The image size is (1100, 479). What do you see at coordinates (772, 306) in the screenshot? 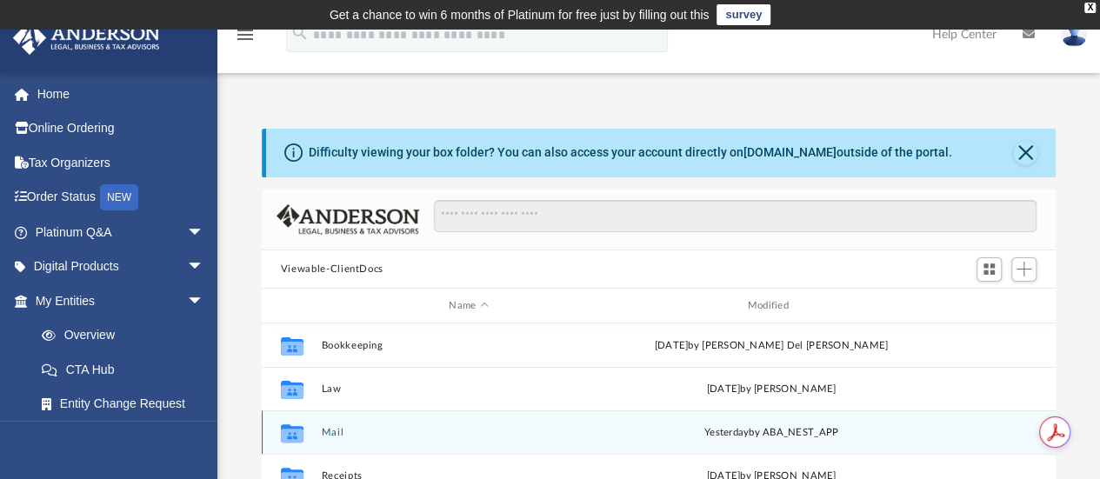
I see `div: Modified` at bounding box center [772, 306].